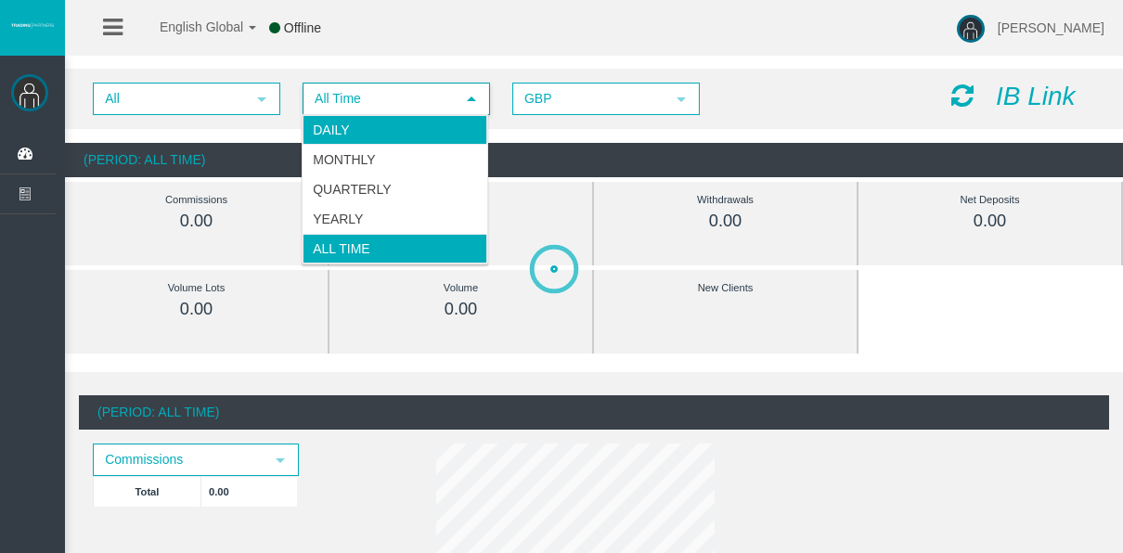 The height and width of the screenshot is (553, 1123). I want to click on i: Reload Dashboard, so click(963, 96).